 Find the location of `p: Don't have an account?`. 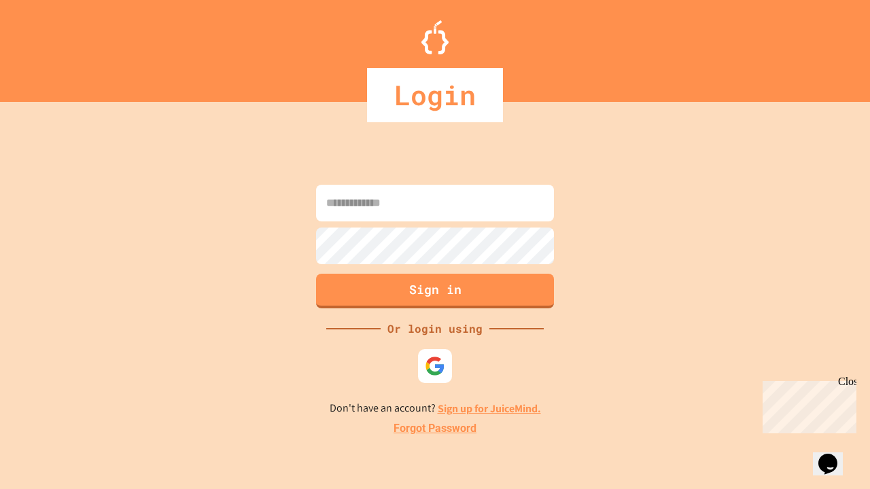

p: Don't have an account? is located at coordinates (435, 408).